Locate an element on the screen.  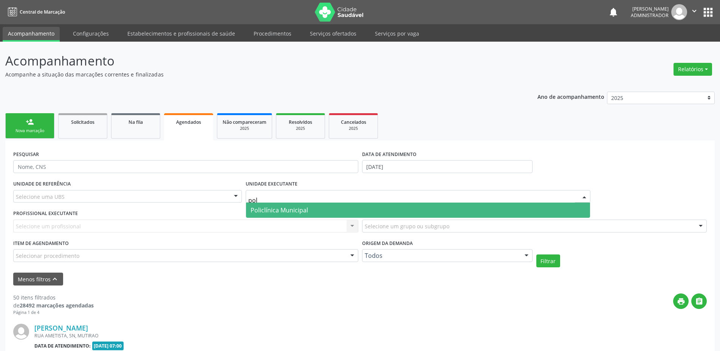
span: Policlínica Municipal is located at coordinates (279, 210).